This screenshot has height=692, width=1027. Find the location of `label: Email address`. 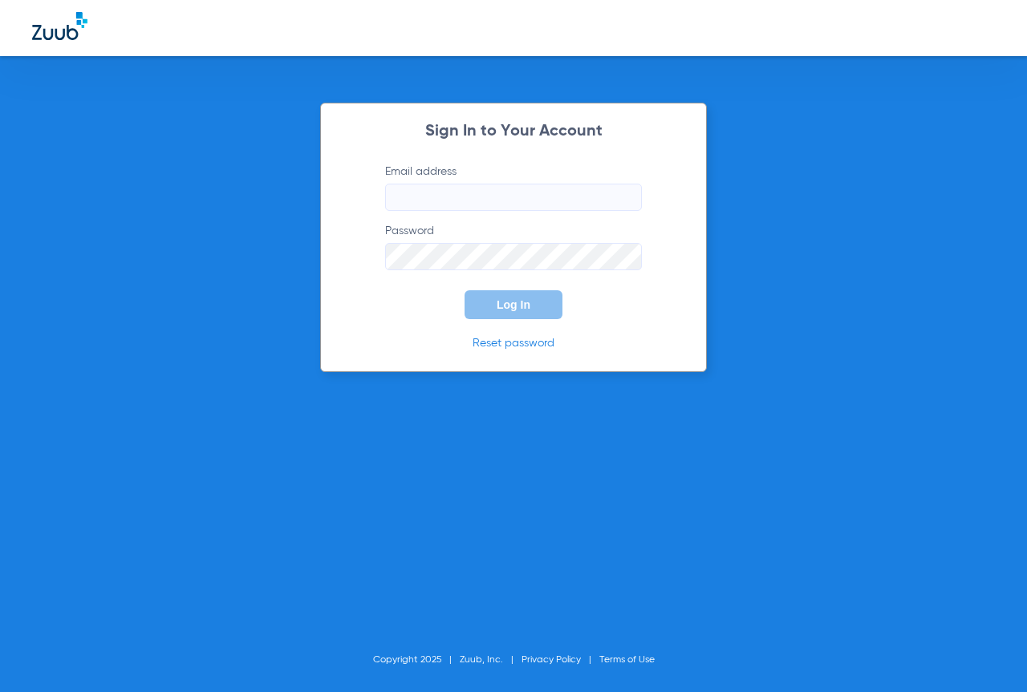

label: Email address is located at coordinates (513, 187).